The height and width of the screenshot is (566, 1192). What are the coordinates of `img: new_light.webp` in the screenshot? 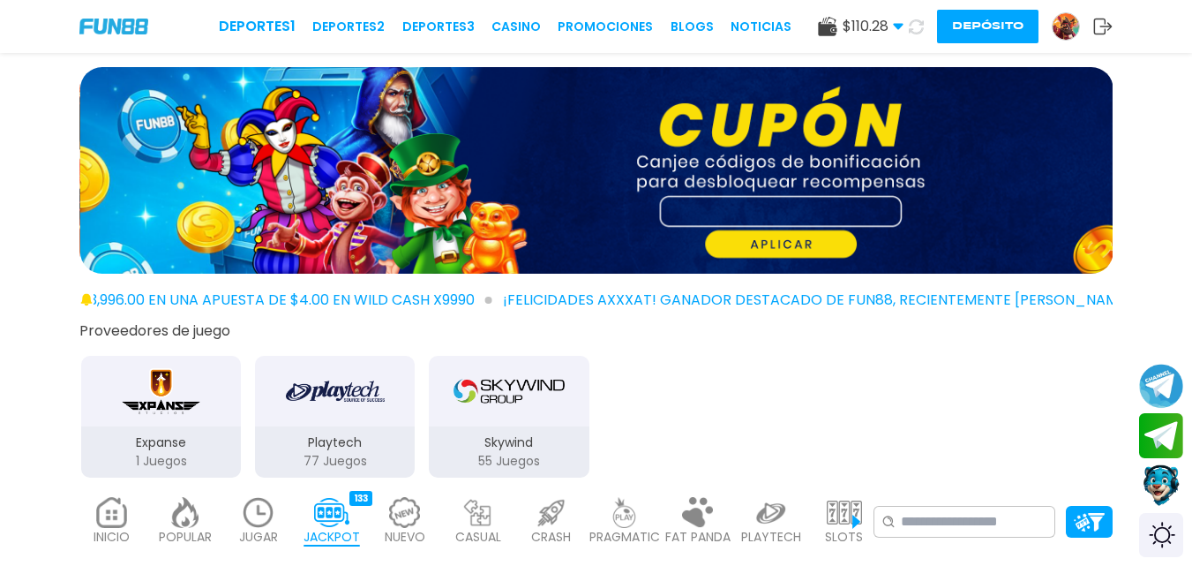 It's located at (405, 512).